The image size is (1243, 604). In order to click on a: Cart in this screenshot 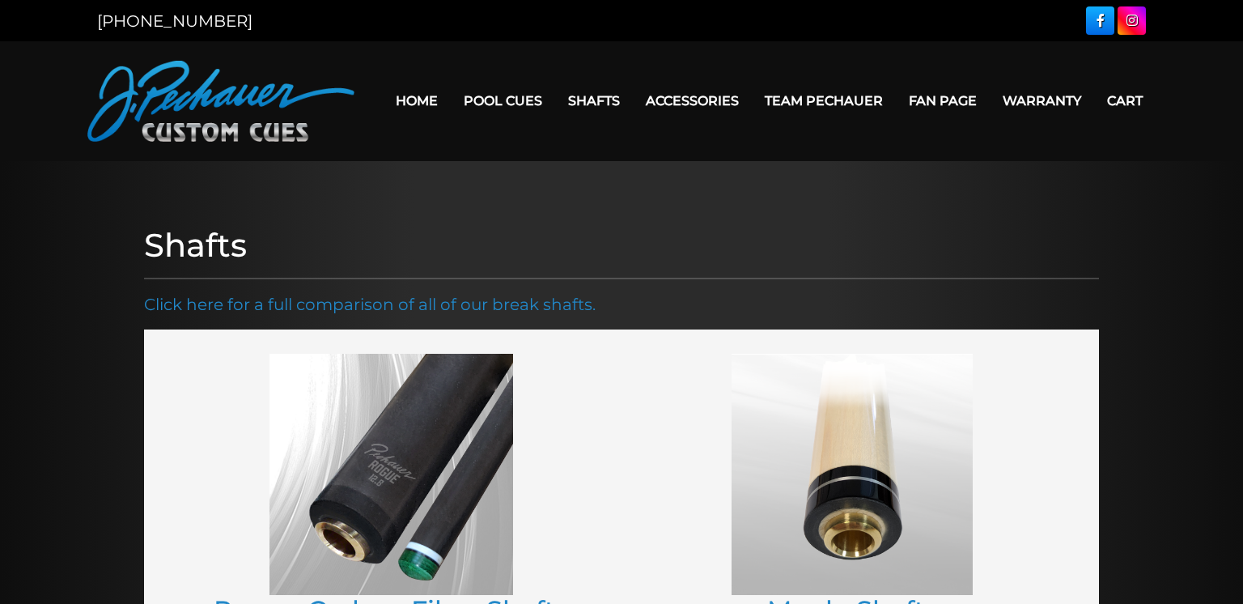, I will do `click(1125, 100)`.